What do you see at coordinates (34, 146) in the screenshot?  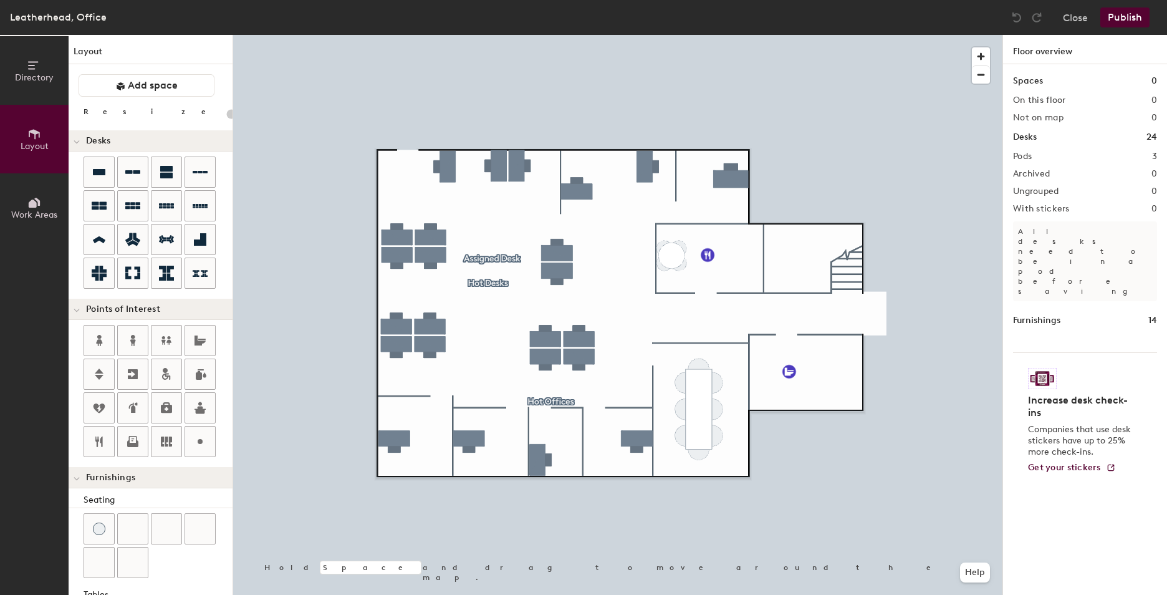 I see `span: Layout` at bounding box center [34, 146].